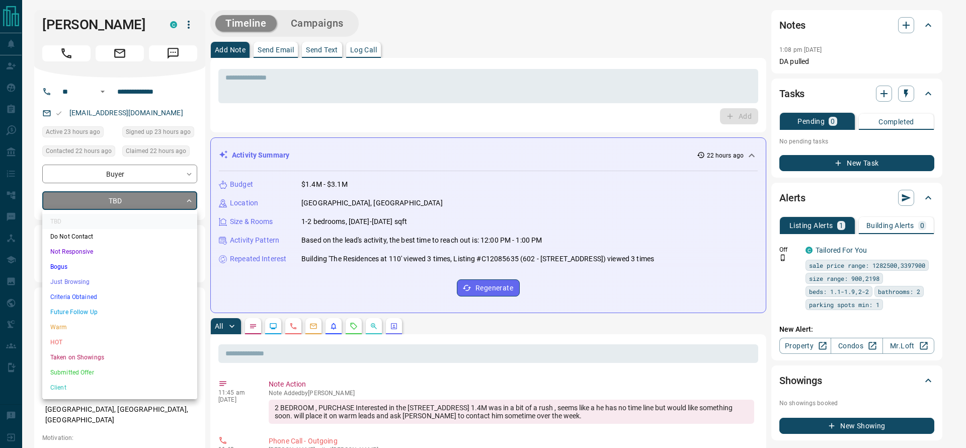  Describe the element at coordinates (120, 357) in the screenshot. I see `li: Taken on Showings` at that location.